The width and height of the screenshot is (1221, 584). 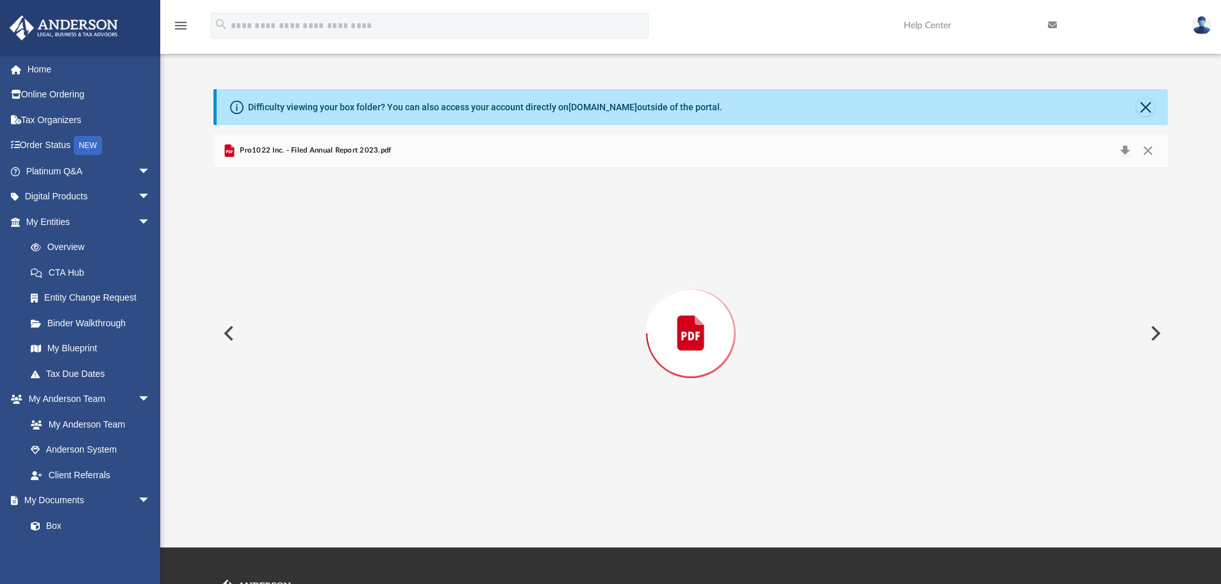 What do you see at coordinates (90, 349) in the screenshot?
I see `a: My Blueprint` at bounding box center [90, 349].